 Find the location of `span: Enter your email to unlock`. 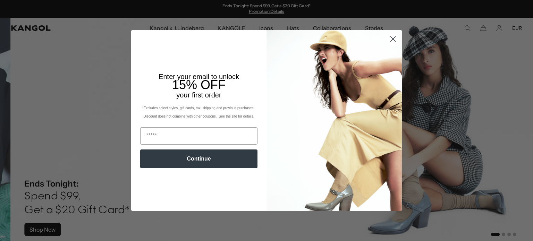

span: Enter your email to unlock is located at coordinates (199, 77).